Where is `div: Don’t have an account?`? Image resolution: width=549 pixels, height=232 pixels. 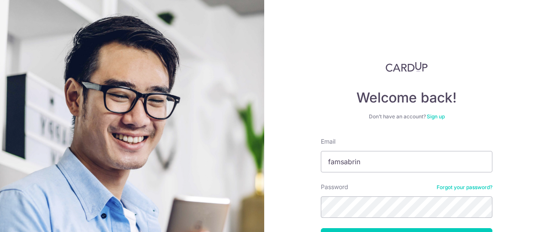
div: Don’t have an account? is located at coordinates (406, 117).